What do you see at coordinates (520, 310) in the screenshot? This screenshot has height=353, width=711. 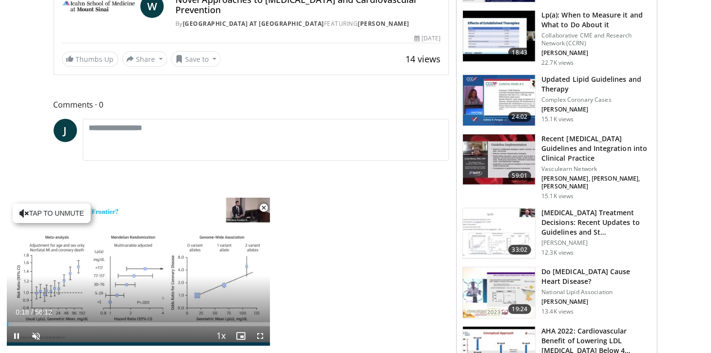 I see `span: 19:24` at bounding box center [520, 310].